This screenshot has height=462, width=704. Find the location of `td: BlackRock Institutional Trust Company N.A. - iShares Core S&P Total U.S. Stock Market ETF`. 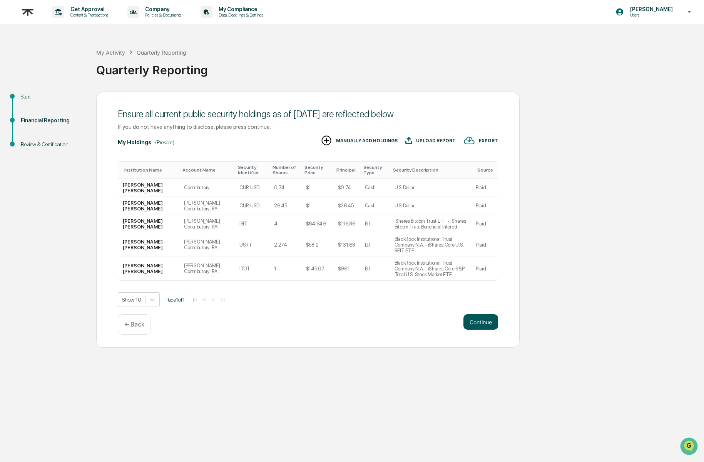

td: BlackRock Institutional Trust Company N.A. - iShares Core S&P Total U.S. Stock Market ETF is located at coordinates (430, 269).